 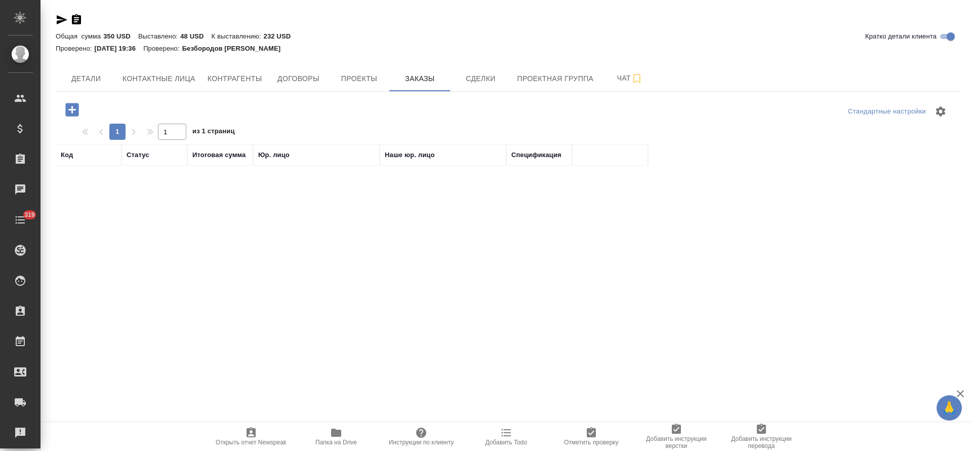 What do you see at coordinates (901, 36) in the screenshot?
I see `span: Кратко детали клиента` at bounding box center [901, 36].